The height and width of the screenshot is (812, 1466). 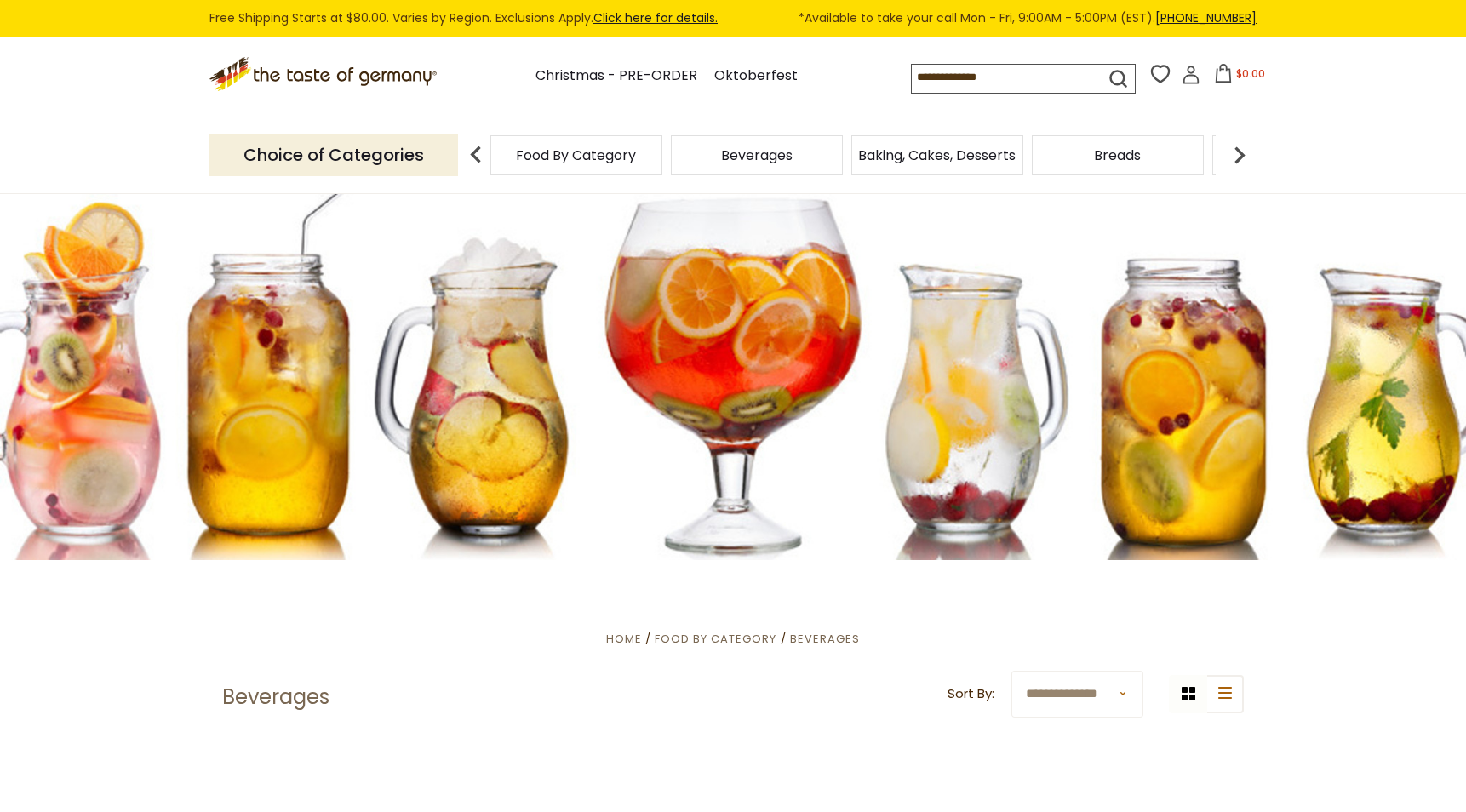 What do you see at coordinates (656, 18) in the screenshot?
I see `a: Click here for details.` at bounding box center [656, 18].